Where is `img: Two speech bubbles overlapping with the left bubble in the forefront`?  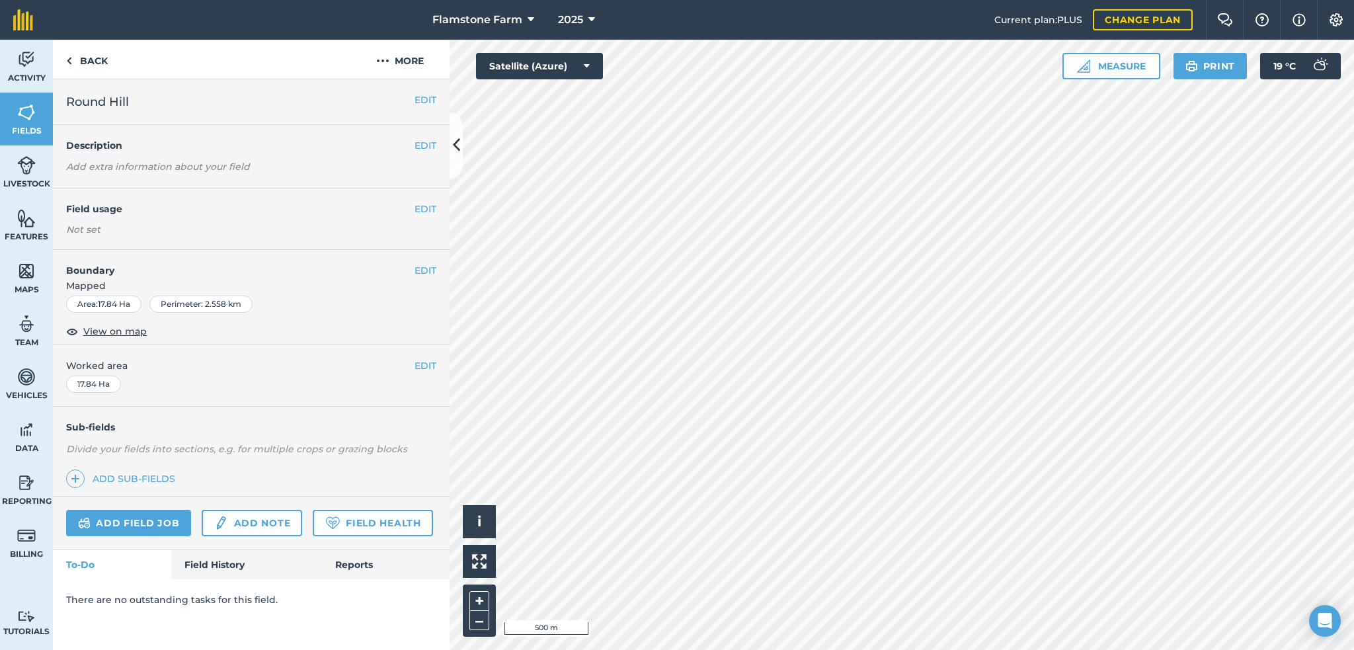 img: Two speech bubbles overlapping with the left bubble in the forefront is located at coordinates (1225, 20).